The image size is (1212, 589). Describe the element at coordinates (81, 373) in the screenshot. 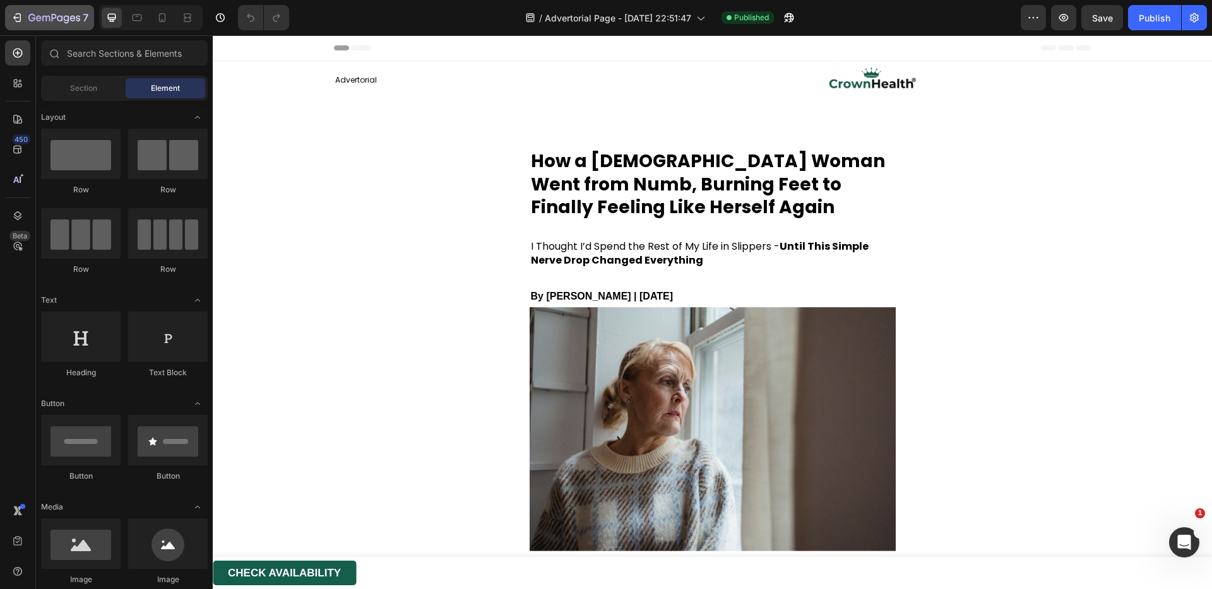

I see `div: Heading` at that location.